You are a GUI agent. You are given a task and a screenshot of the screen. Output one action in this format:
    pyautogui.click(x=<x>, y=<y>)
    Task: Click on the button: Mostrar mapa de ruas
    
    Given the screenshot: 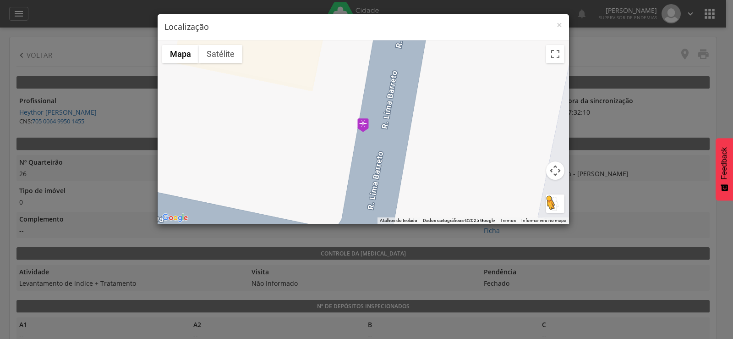 What is the action you would take?
    pyautogui.click(x=181, y=54)
    